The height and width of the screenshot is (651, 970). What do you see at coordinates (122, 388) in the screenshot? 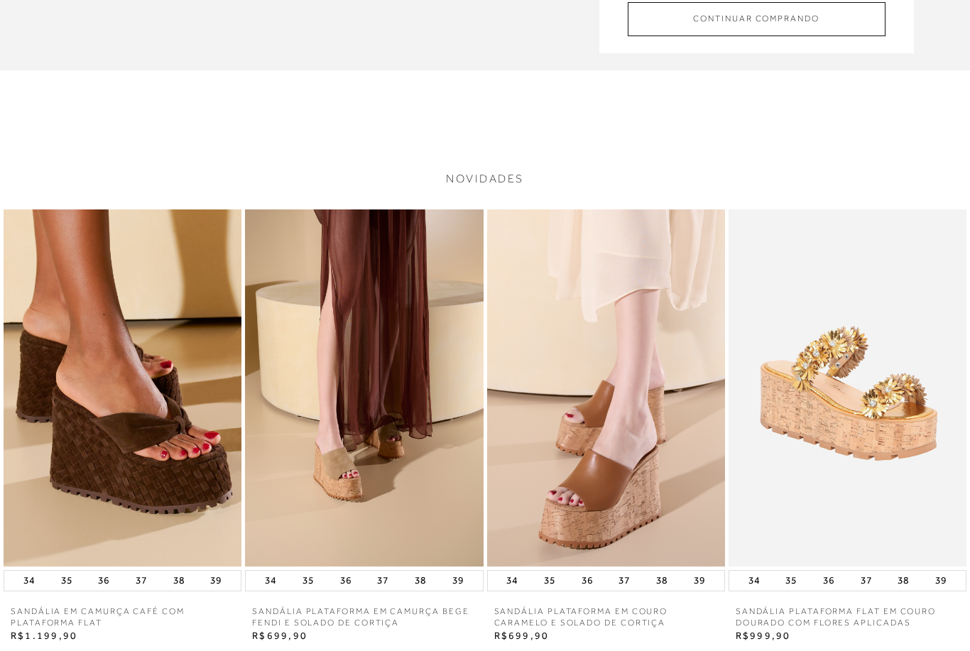
I see `img: SANDÁLIA EM CAMURÇA CAFÉ COM PLATAFORMA FLAT` at bounding box center [122, 388].